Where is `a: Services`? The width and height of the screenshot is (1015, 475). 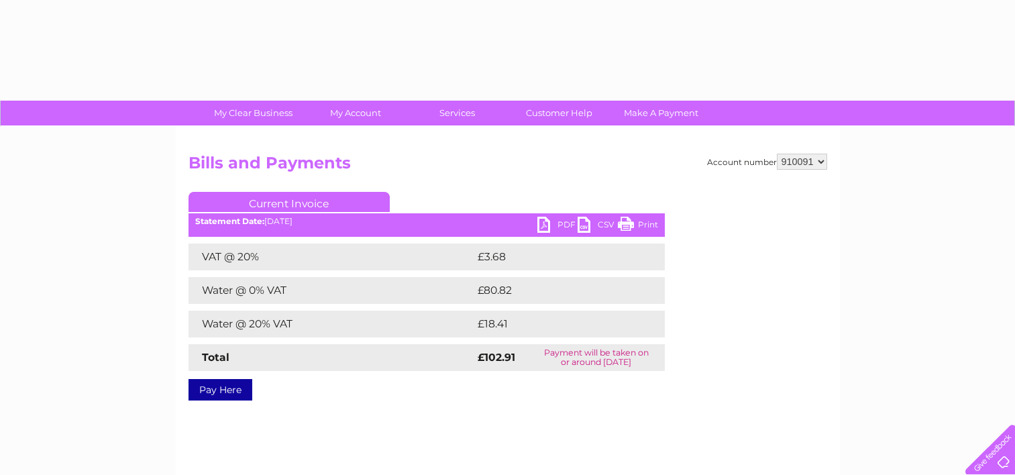
a: Services is located at coordinates (457, 113).